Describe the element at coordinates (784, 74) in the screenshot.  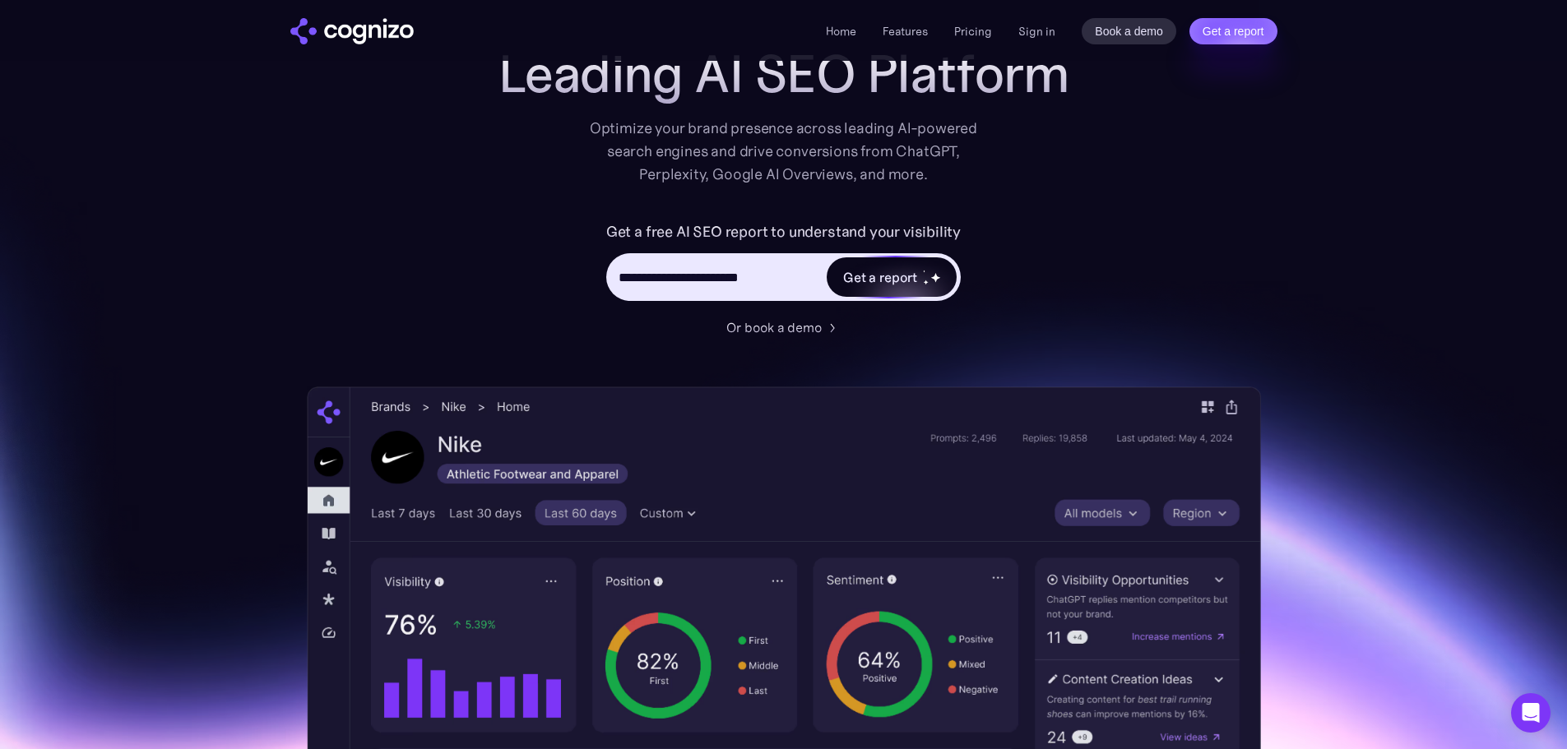
I see `h1: Leading AI SEO Platform` at that location.